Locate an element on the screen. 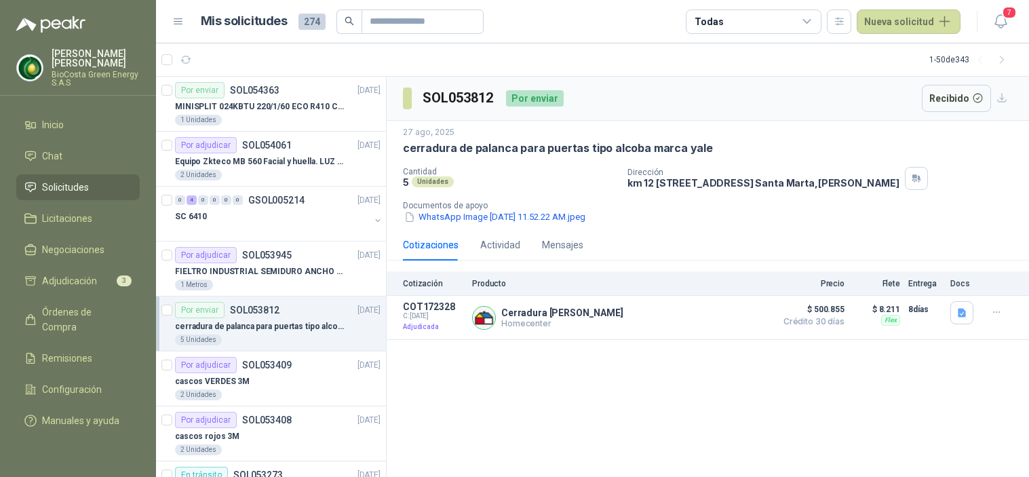 The height and width of the screenshot is (477, 1029). span: Chat is located at coordinates (52, 156).